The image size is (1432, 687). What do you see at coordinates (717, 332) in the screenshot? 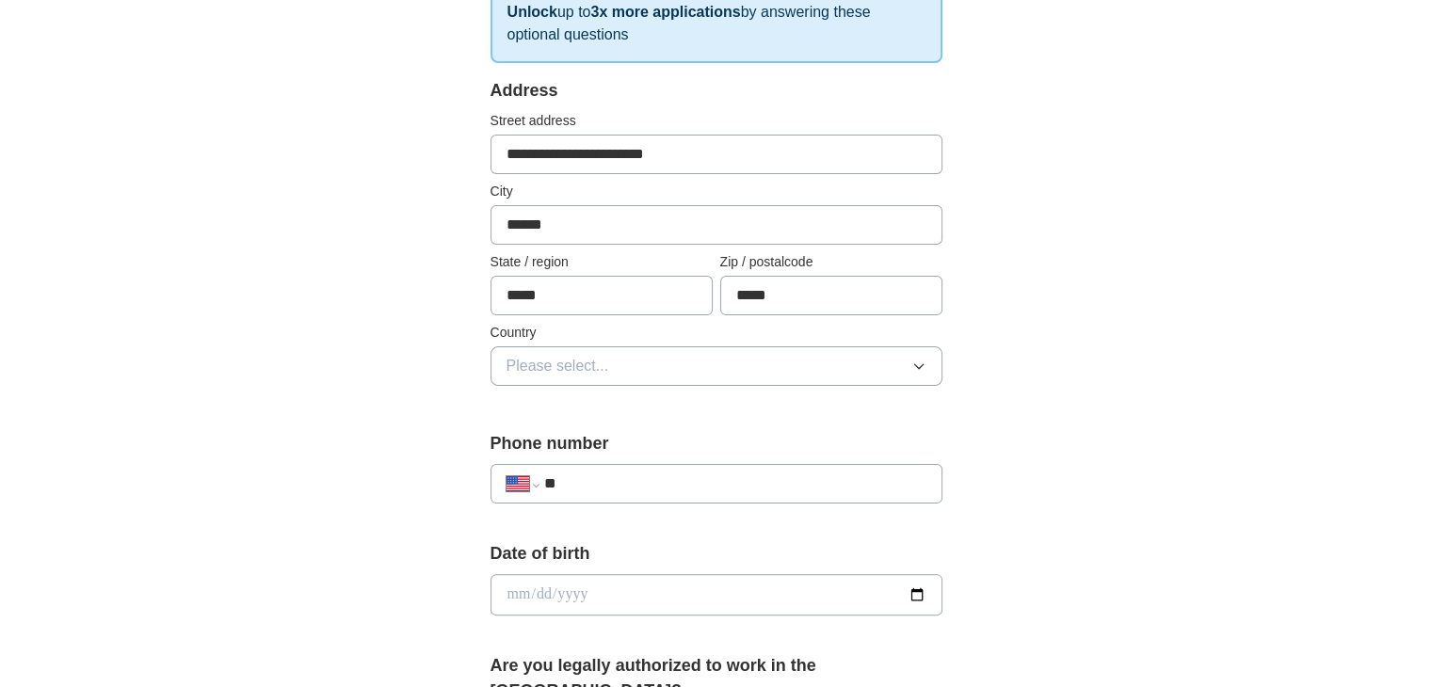
I see `label: Country` at bounding box center [717, 332].